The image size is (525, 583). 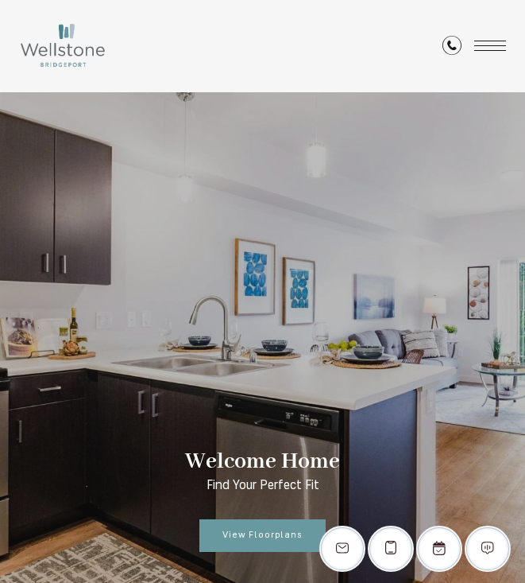 What do you see at coordinates (262, 535) in the screenshot?
I see `span: View Floorplans` at bounding box center [262, 535].